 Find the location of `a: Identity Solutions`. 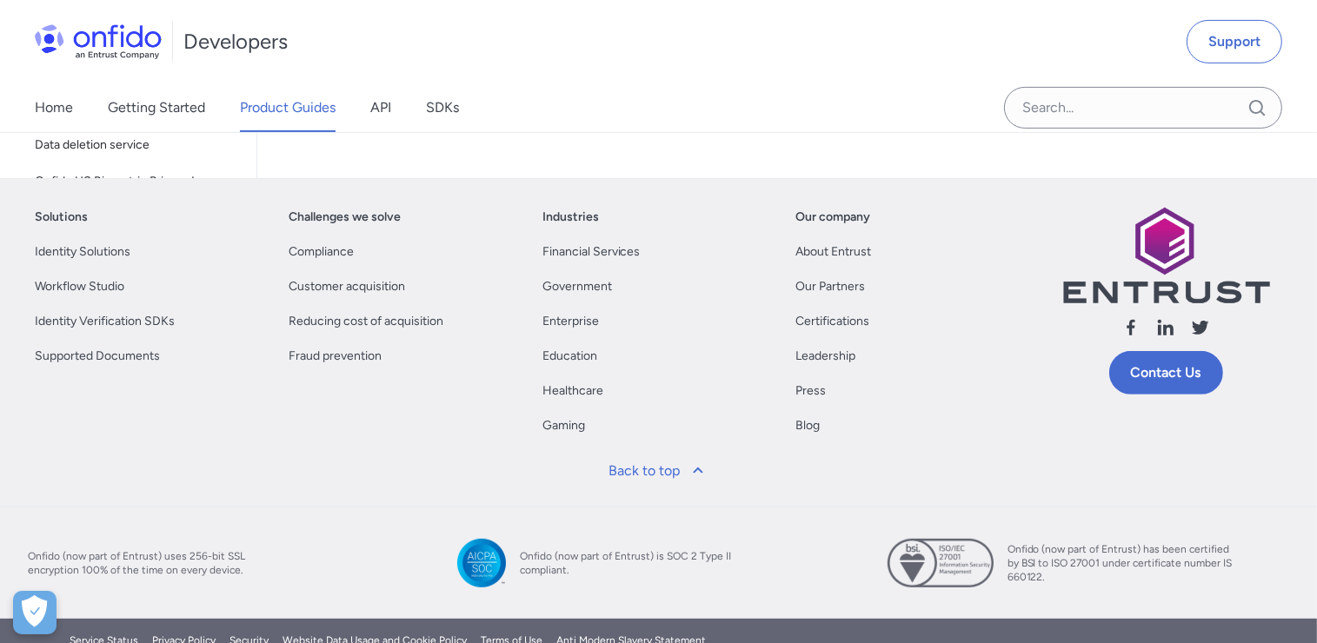

a: Identity Solutions is located at coordinates (83, 252).